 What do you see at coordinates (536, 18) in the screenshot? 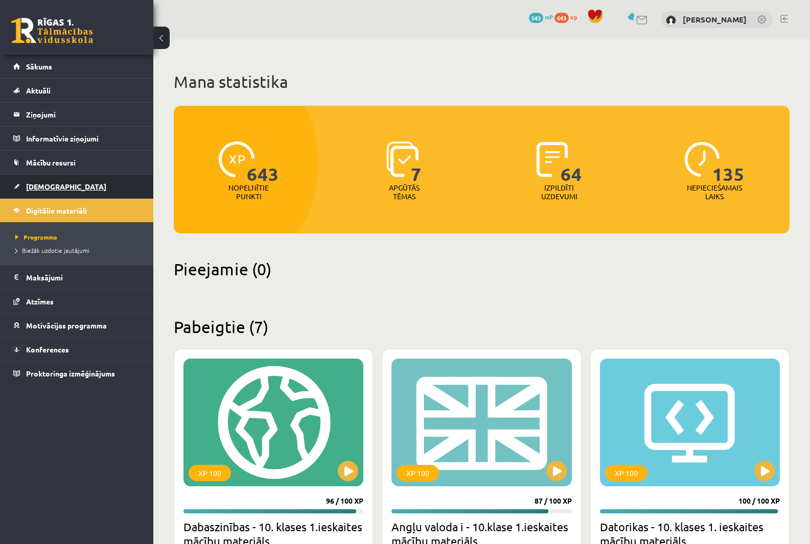
I see `span: 543` at bounding box center [536, 18].